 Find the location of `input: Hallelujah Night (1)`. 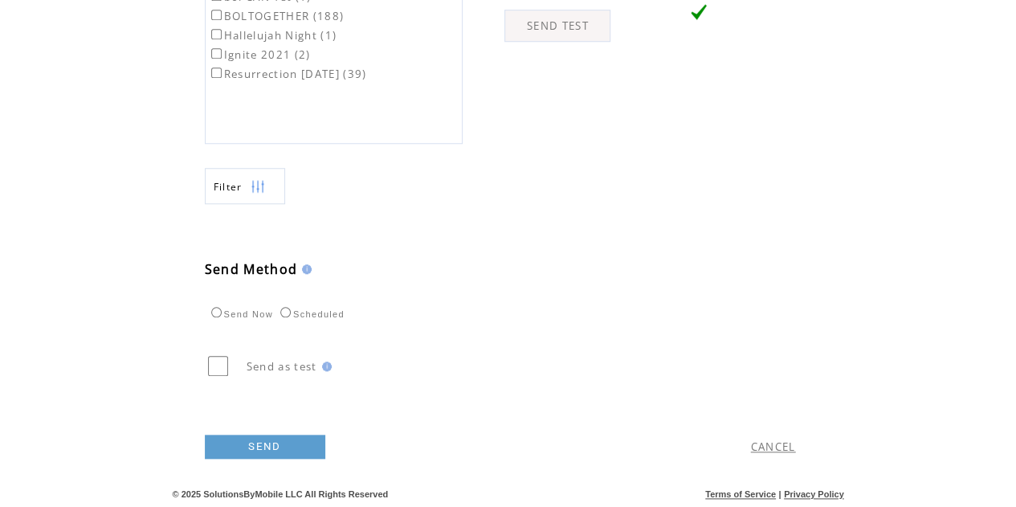

input: Hallelujah Night (1) is located at coordinates (216, 34).